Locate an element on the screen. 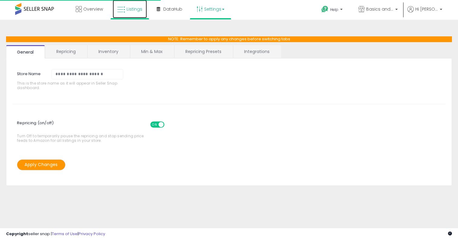 This screenshot has height=240, width=458. a: Min & Max is located at coordinates (152, 52).